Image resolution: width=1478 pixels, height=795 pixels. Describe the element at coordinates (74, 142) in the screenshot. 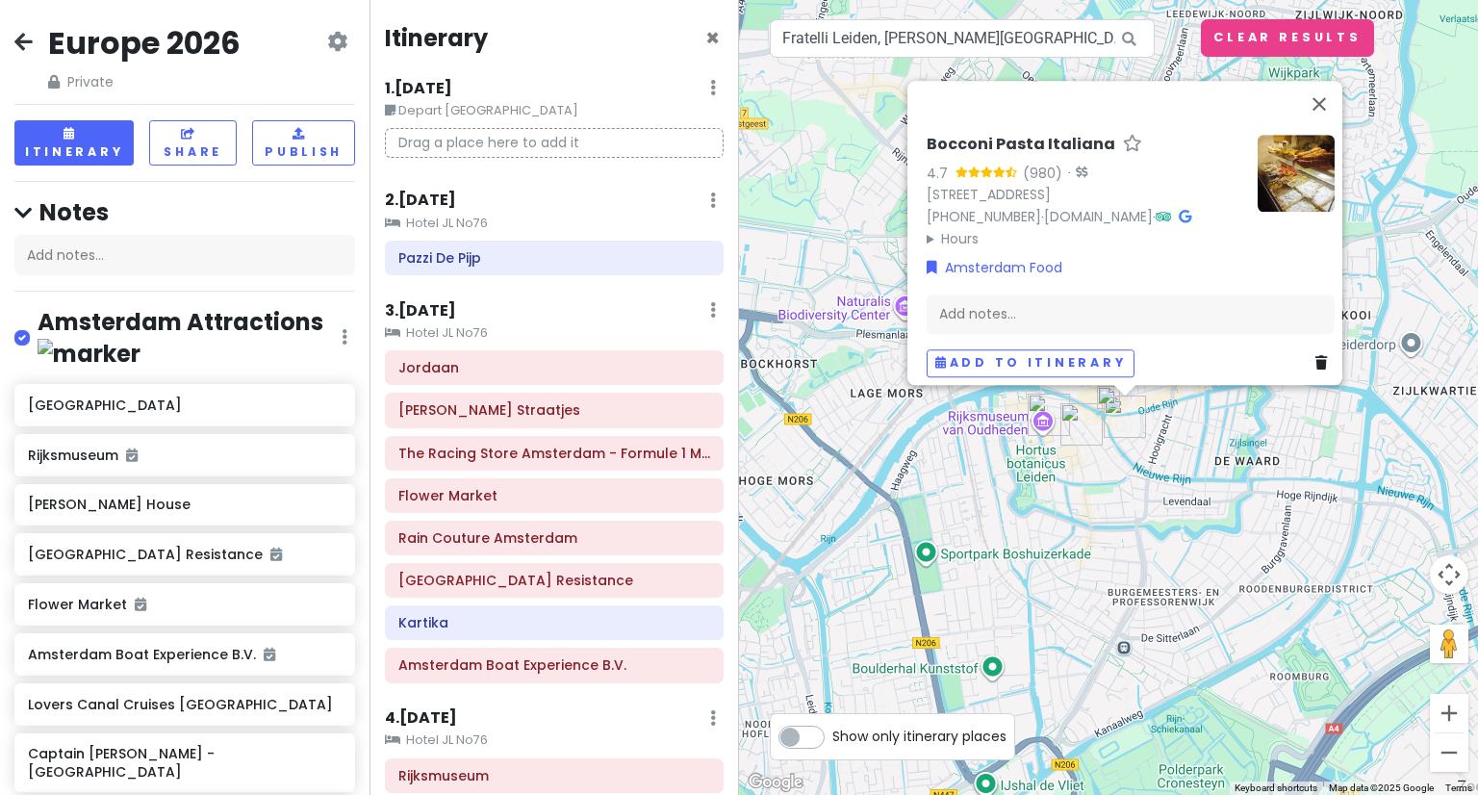

I see `button: Itinerary` at that location.